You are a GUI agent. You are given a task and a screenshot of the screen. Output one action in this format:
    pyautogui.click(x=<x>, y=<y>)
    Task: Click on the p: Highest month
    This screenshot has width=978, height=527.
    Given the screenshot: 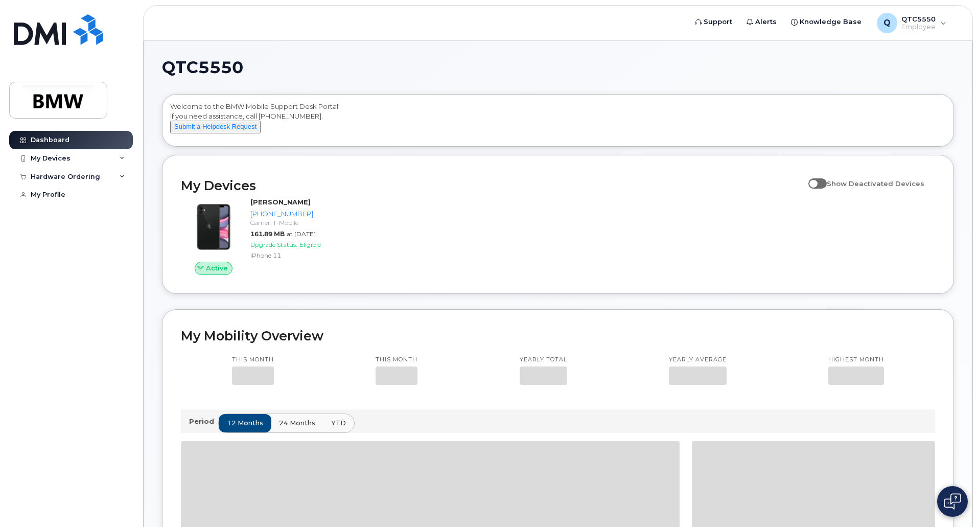 What is the action you would take?
    pyautogui.click(x=856, y=360)
    